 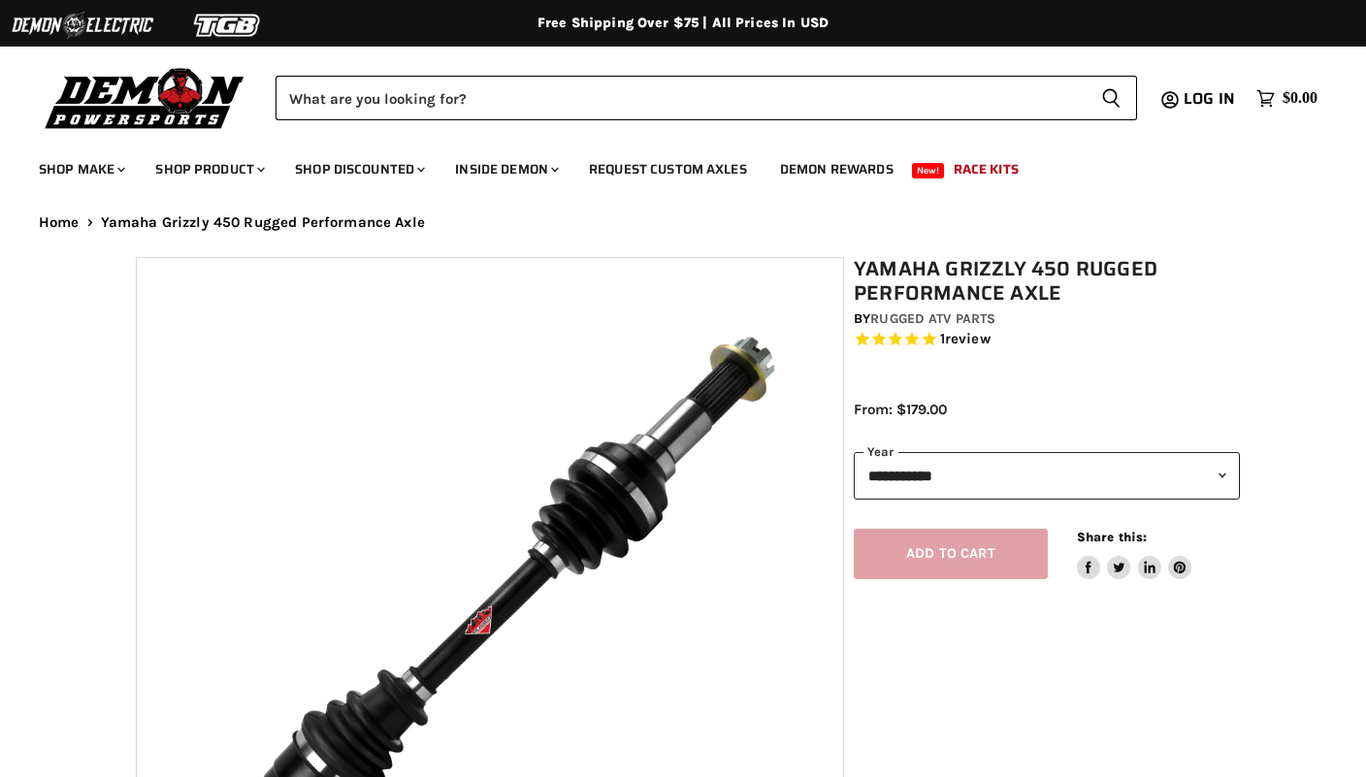 I want to click on a: $0.00, so click(x=1286, y=98).